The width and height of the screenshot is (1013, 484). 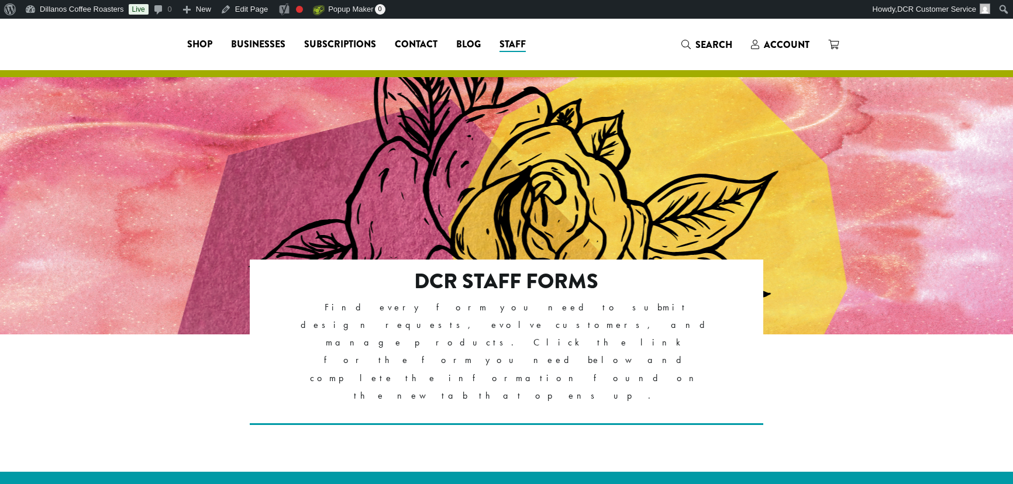 I want to click on span: Search, so click(x=714, y=44).